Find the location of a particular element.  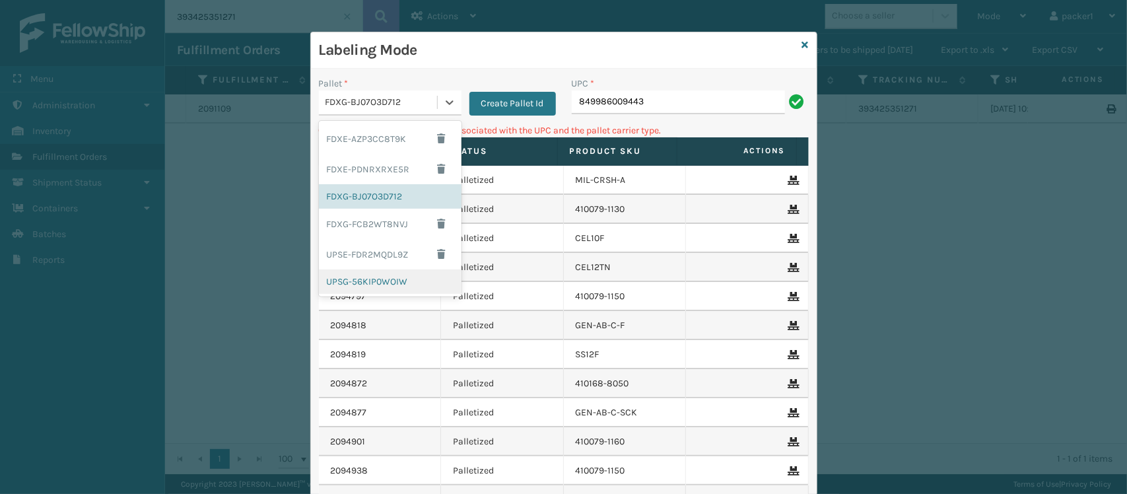

td: 410168-8050 is located at coordinates (625, 384).